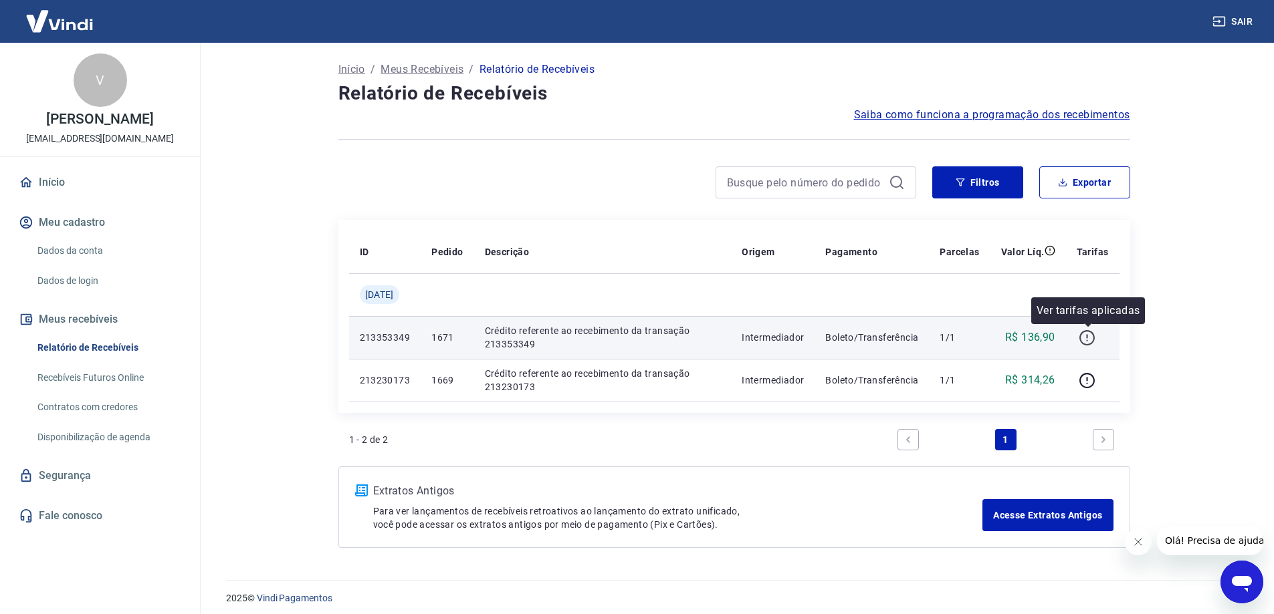 Image resolution: width=1274 pixels, height=614 pixels. Describe the element at coordinates (851, 252) in the screenshot. I see `p: Pagamento` at that location.